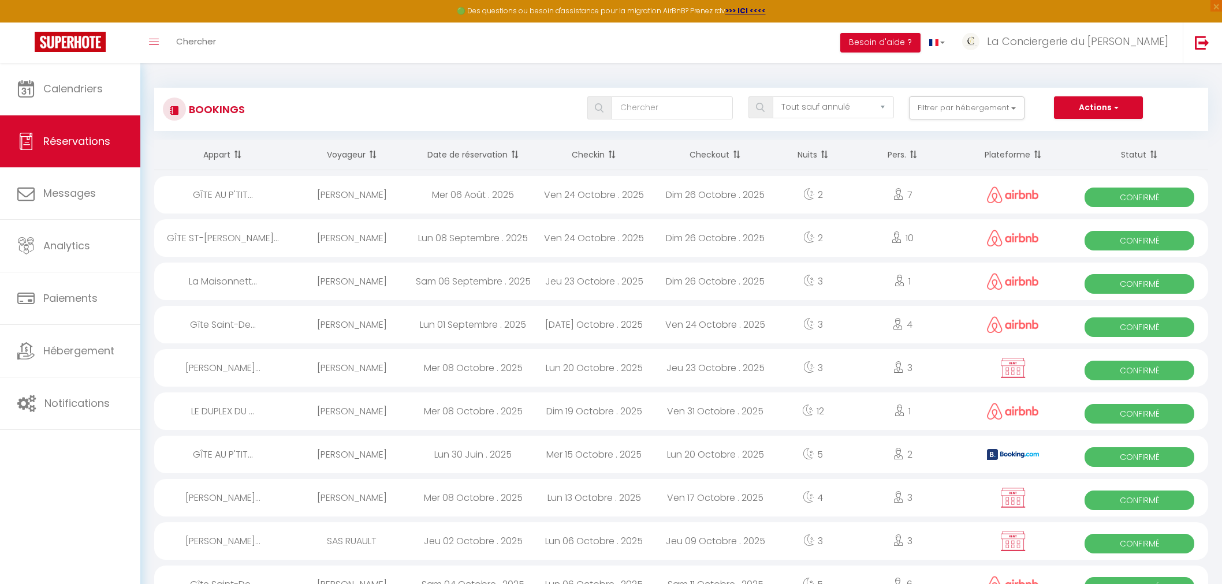 The image size is (1222, 584). What do you see at coordinates (813, 155) in the screenshot?
I see `th: Sort by nights` at bounding box center [813, 155].